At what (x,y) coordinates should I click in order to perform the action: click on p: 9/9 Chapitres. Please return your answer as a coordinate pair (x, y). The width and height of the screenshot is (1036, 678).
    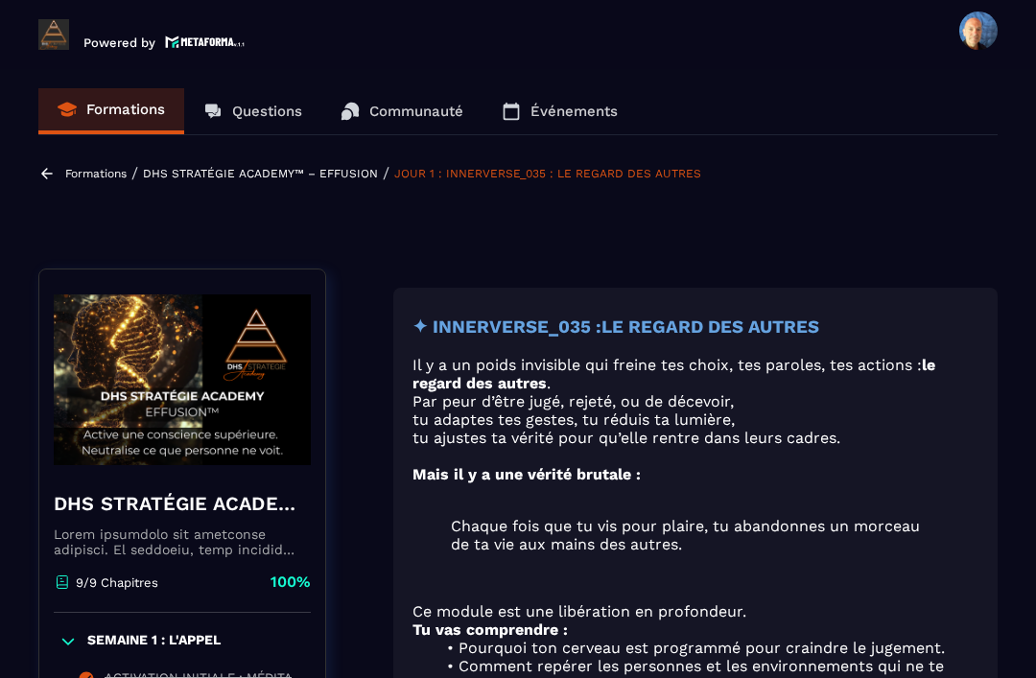
    Looking at the image, I should click on (117, 582).